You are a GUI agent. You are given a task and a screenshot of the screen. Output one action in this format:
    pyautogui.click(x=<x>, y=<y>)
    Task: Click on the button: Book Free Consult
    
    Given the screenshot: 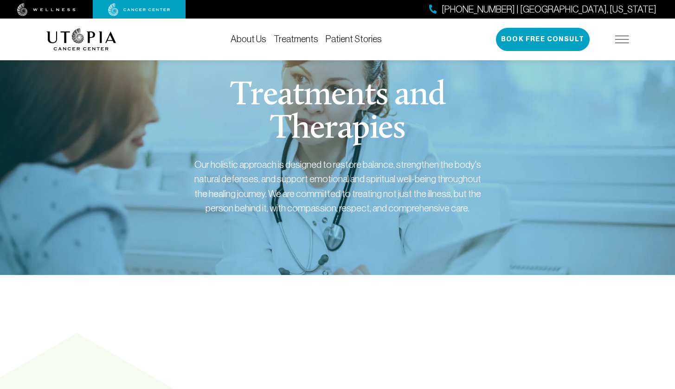 What is the action you would take?
    pyautogui.click(x=543, y=39)
    